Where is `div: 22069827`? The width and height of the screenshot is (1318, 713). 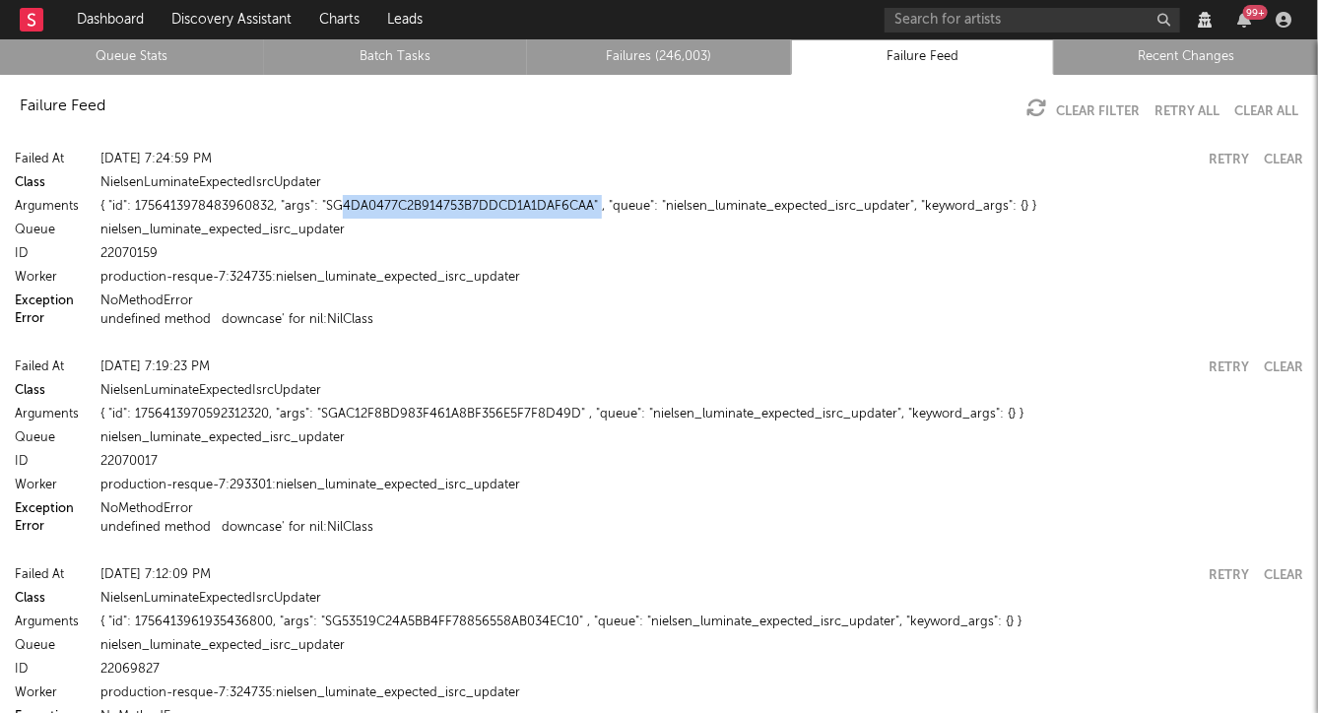 div: 22069827 is located at coordinates (701, 670).